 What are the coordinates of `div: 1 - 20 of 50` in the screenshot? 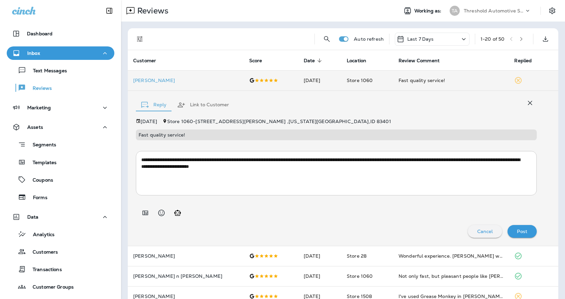 It's located at (493, 39).